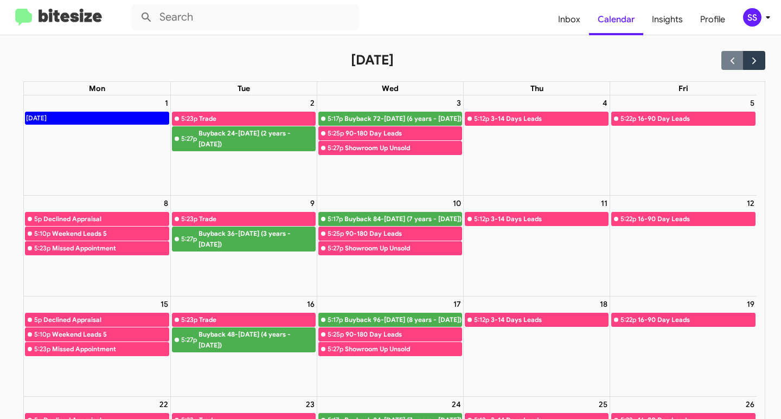  Describe the element at coordinates (569, 20) in the screenshot. I see `a: Inbox` at that location.